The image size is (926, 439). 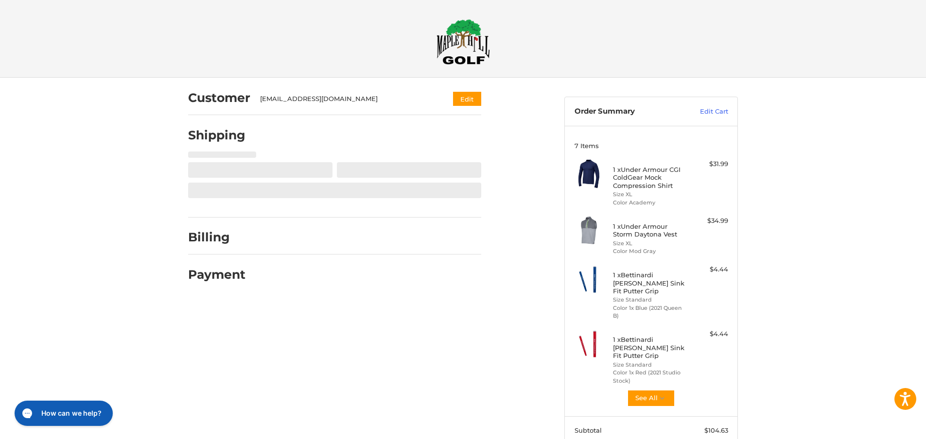 I want to click on h2: Billing, so click(x=216, y=237).